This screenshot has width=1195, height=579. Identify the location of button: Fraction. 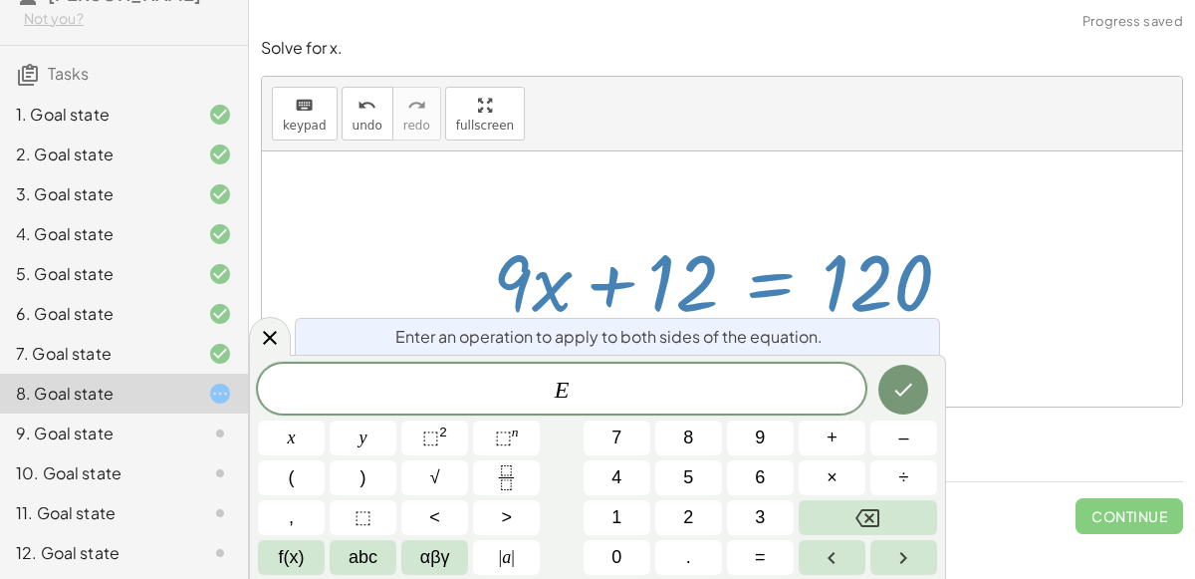
(506, 477).